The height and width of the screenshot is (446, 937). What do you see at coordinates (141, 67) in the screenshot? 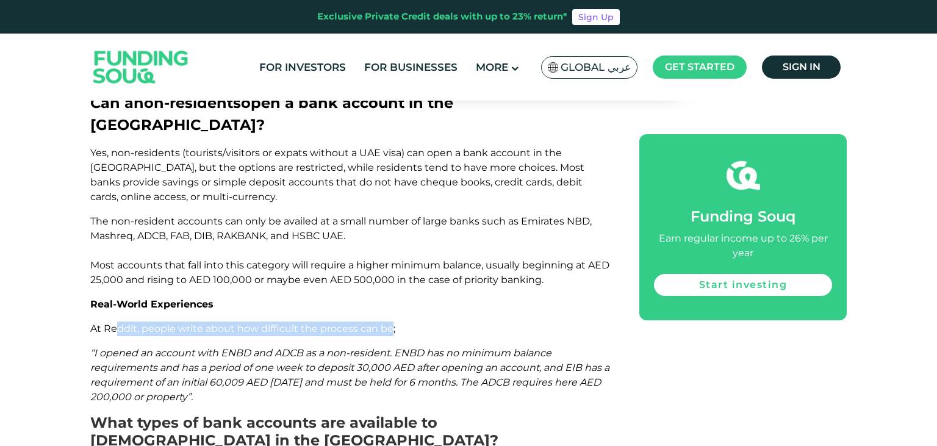
I see `img: Logo` at bounding box center [141, 67].